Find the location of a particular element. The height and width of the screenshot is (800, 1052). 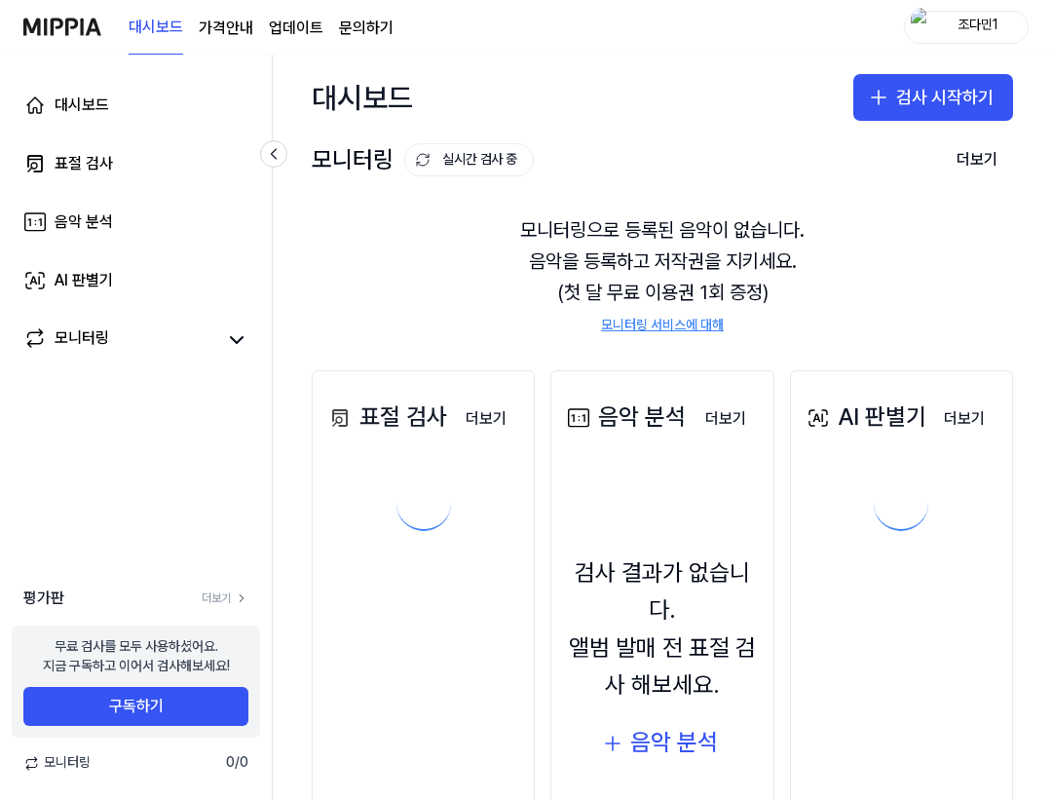

a: 표절 검사 is located at coordinates (135, 164).